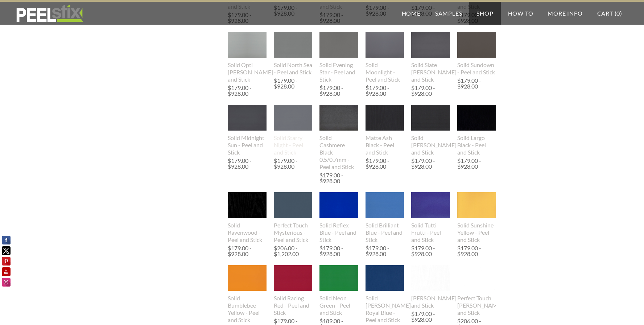 This screenshot has height=325, width=644. What do you see at coordinates (339, 278) in the screenshot?
I see `img: s832171791223022656_p949_i1_w2048.jpeg` at bounding box center [339, 278].